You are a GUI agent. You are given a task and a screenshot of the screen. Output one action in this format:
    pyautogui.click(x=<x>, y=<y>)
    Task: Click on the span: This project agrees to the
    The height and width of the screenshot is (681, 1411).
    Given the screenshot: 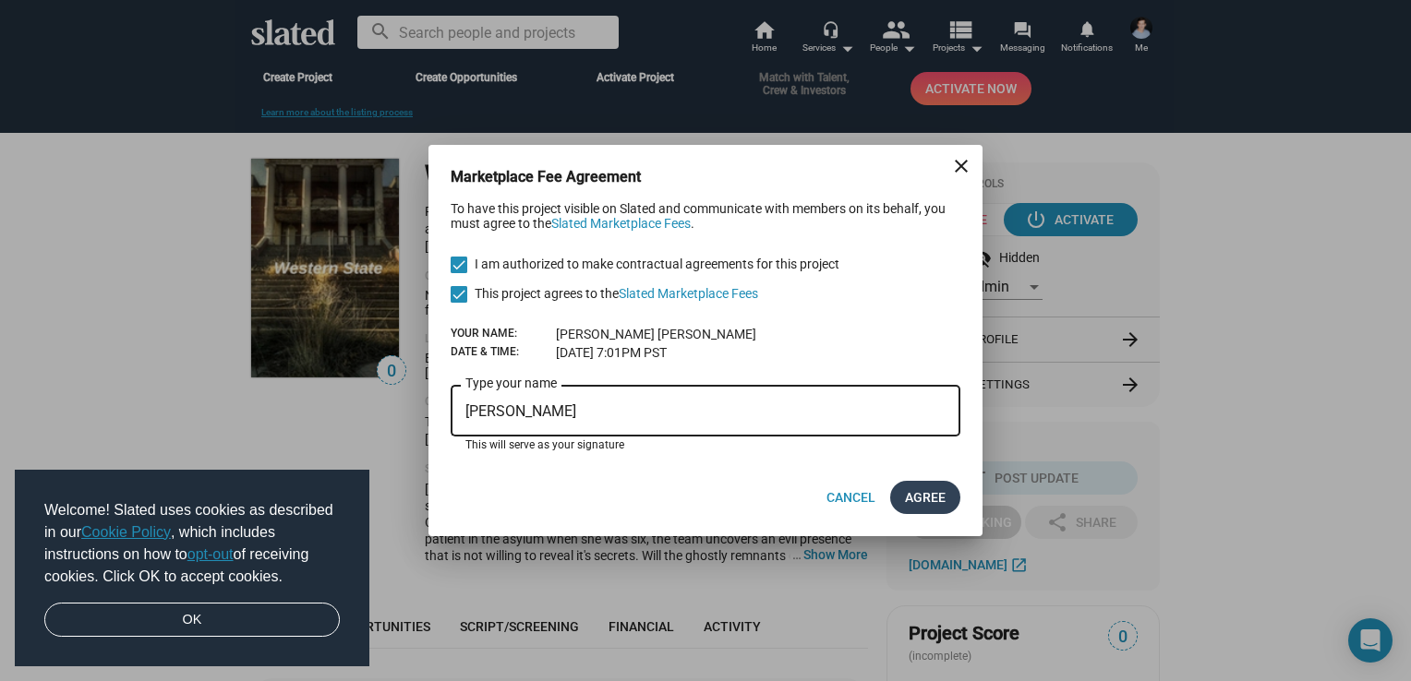 What is the action you would take?
    pyautogui.click(x=616, y=294)
    